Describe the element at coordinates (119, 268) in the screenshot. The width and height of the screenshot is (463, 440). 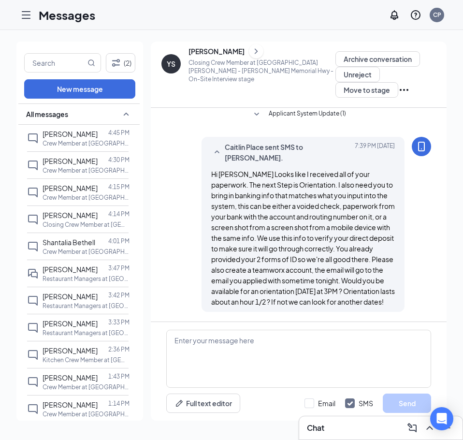
I see `p: 3:47 PM` at that location.